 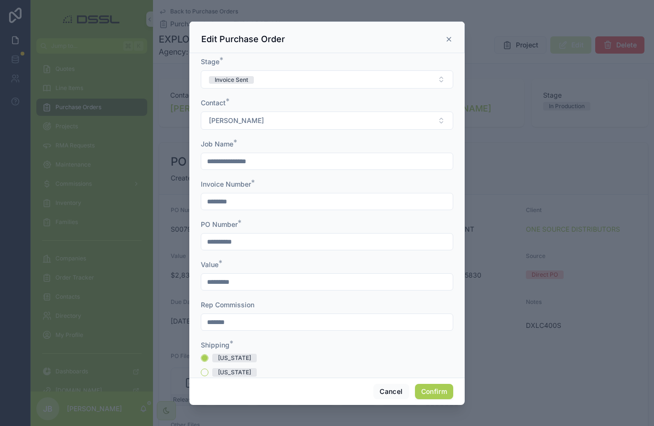 What do you see at coordinates (213, 102) in the screenshot?
I see `span: Contact` at bounding box center [213, 102].